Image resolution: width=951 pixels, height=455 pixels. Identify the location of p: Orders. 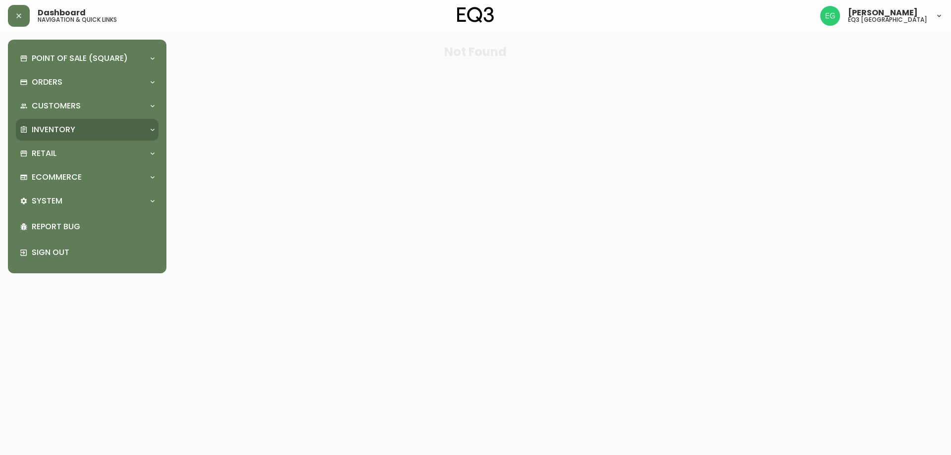
(47, 82).